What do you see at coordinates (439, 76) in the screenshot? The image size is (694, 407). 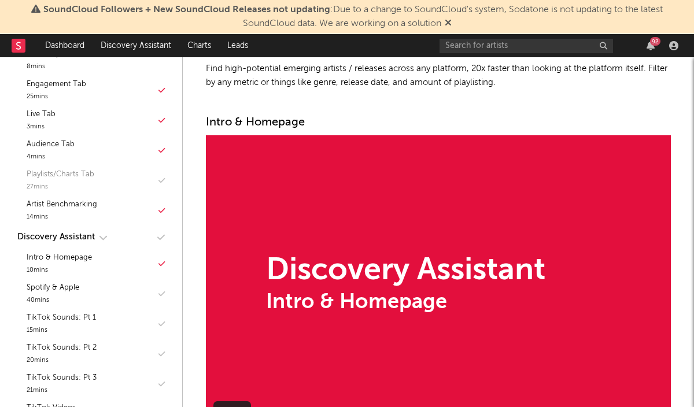 I see `p: Find high-potential emerging artists / releases across any platform, 20x faster than looking at t...` at bounding box center [439, 76].